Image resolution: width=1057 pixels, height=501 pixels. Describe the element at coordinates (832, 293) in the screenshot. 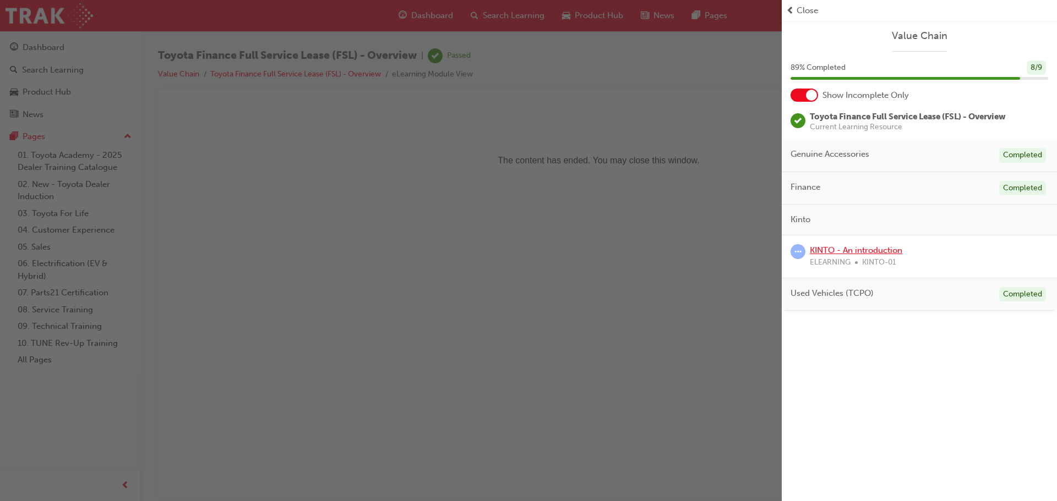

I see `span: Used Vehicles (TCPO)` at that location.